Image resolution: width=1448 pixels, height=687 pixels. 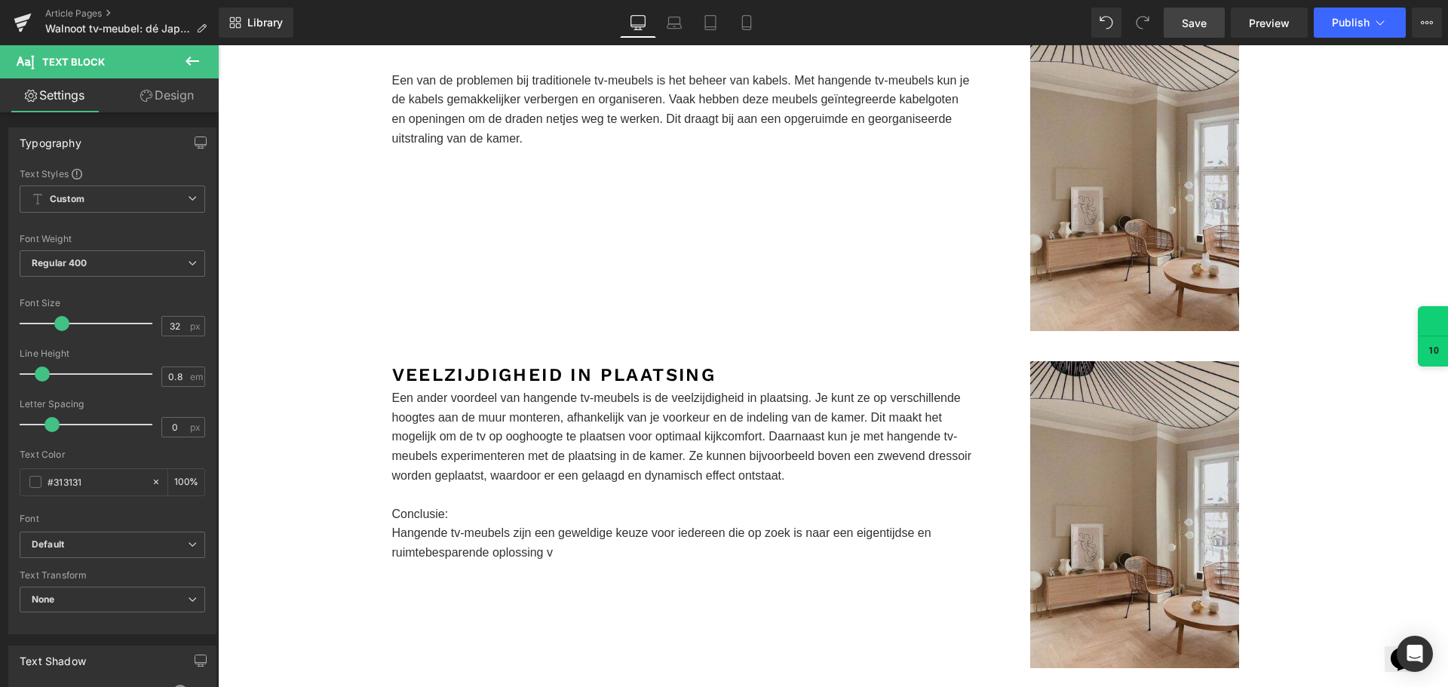 I want to click on span: Publish, so click(x=1351, y=23).